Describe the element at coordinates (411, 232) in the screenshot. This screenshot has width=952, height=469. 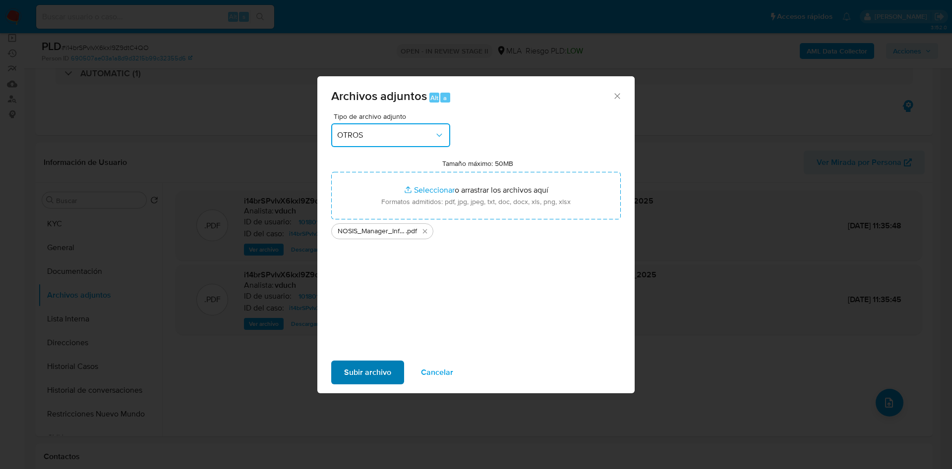
I see `span: .pdf` at that location.